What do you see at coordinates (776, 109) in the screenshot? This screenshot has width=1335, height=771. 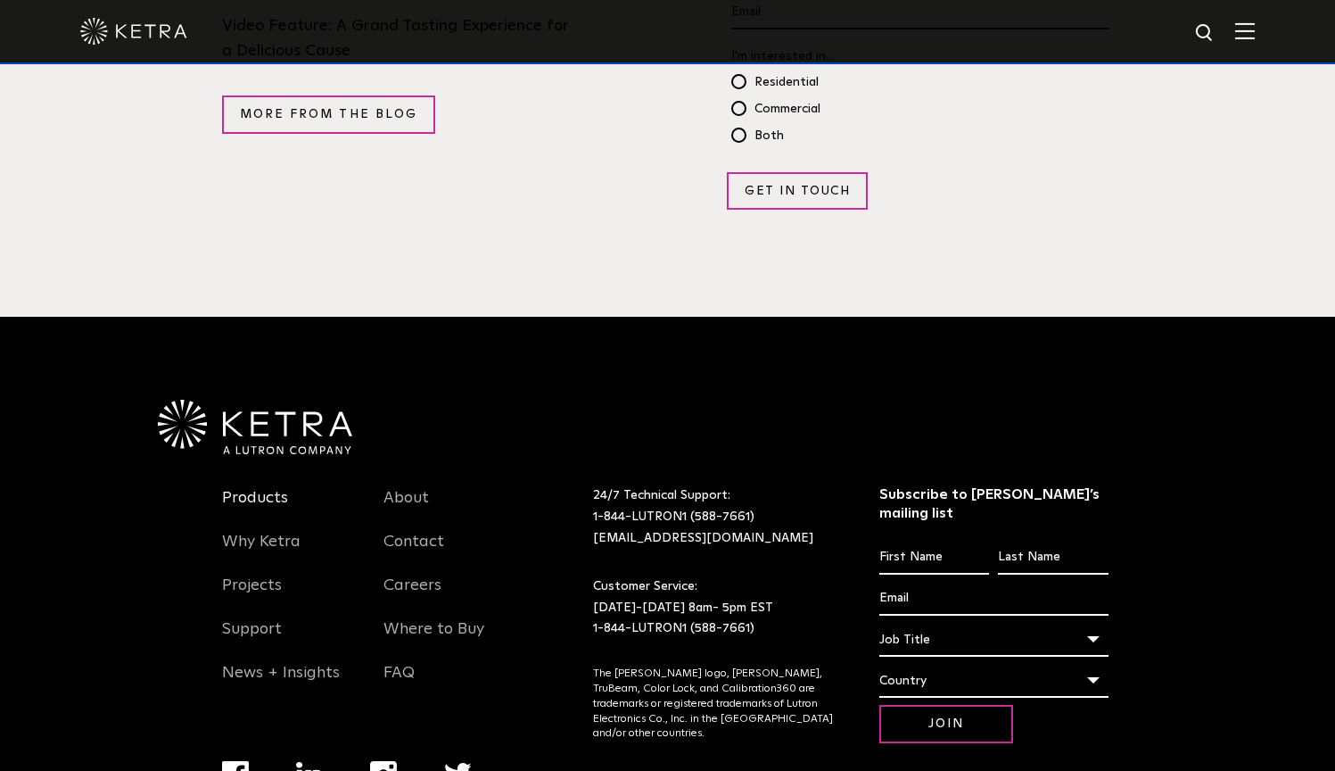 I see `span: Commercial` at bounding box center [776, 109].